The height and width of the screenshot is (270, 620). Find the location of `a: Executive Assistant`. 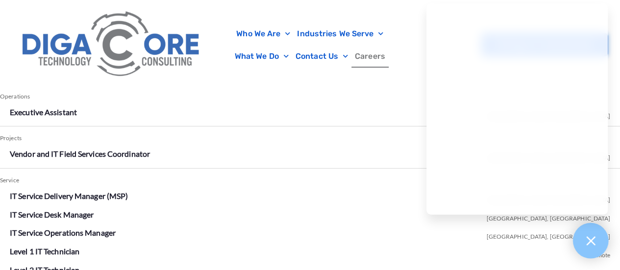

a: Executive Assistant is located at coordinates (43, 112).